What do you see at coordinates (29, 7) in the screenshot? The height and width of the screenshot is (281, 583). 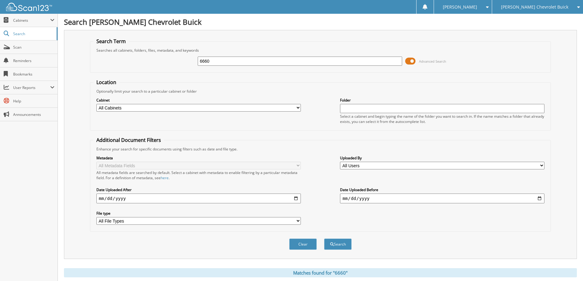 I see `img: scan123-logo-white.svg` at bounding box center [29, 7].